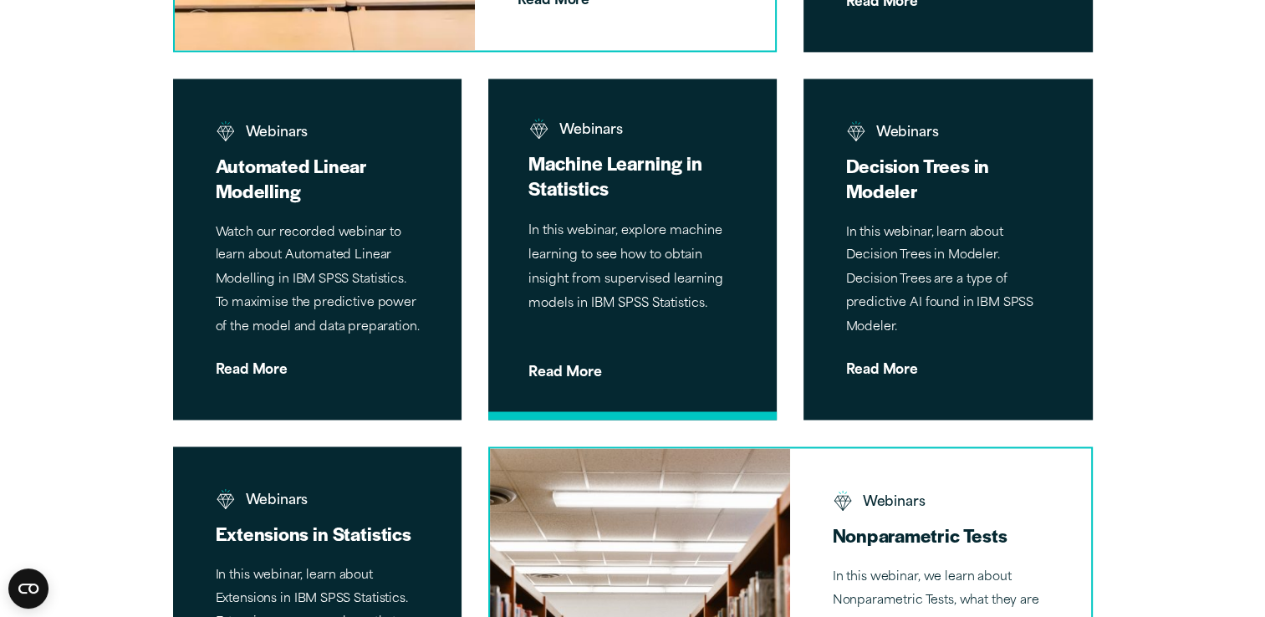  What do you see at coordinates (28, 589) in the screenshot?
I see `button: Open CMP widget` at bounding box center [28, 589].